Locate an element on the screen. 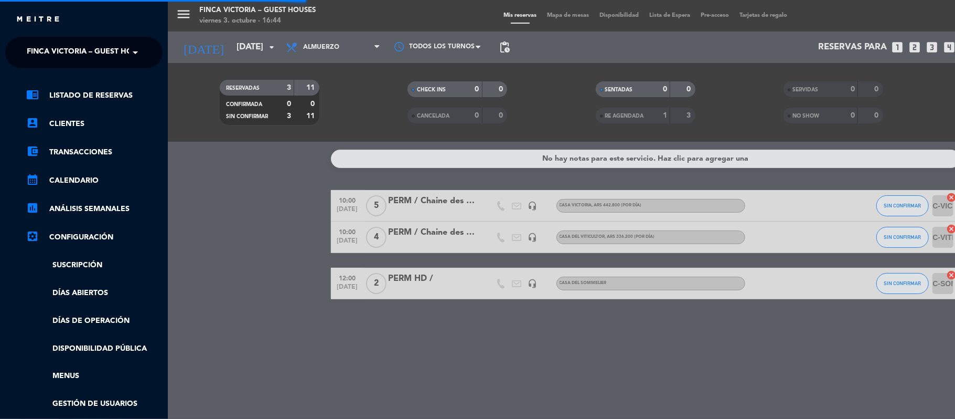 The image size is (955, 419). img: MEITRE is located at coordinates (38, 19).